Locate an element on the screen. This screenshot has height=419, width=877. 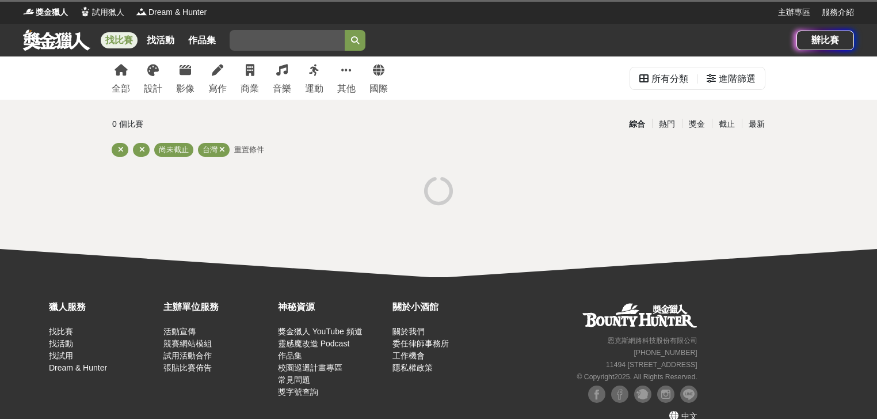
a: 其他 is located at coordinates (347, 78).